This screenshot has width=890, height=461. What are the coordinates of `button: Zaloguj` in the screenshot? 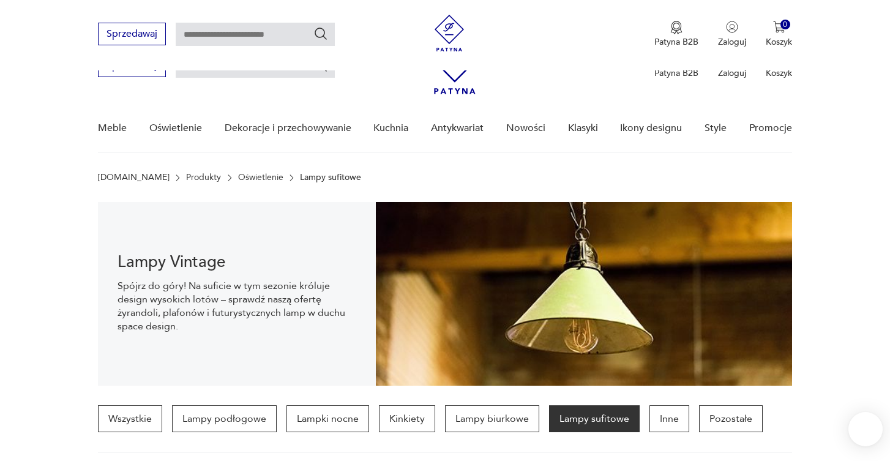 It's located at (732, 34).